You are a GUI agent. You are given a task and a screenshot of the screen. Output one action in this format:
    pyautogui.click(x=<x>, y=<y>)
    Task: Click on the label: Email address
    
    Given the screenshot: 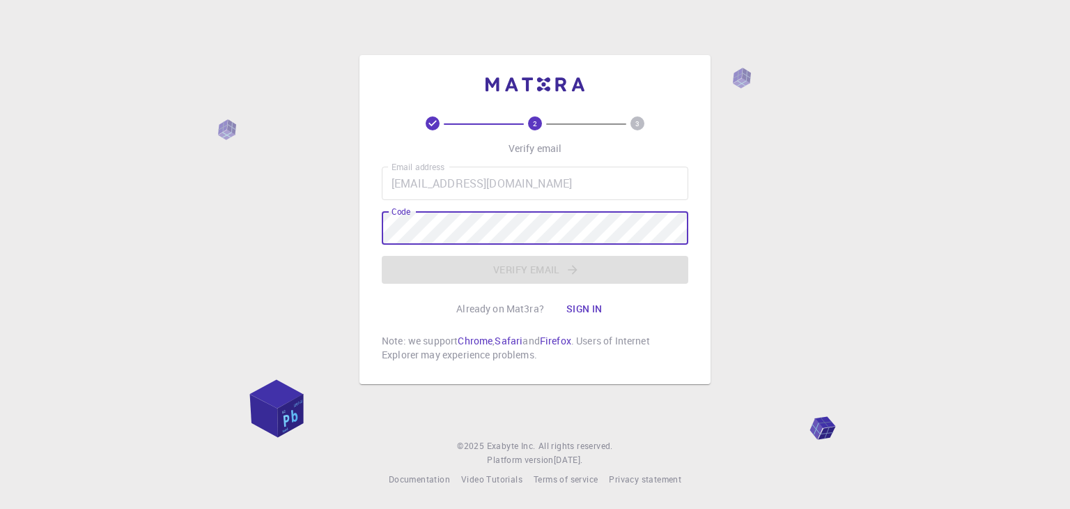 What is the action you would take?
    pyautogui.click(x=418, y=167)
    